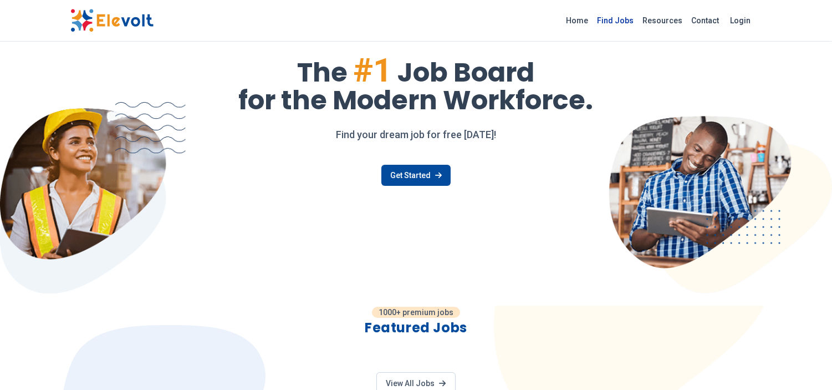  Describe the element at coordinates (416, 84) in the screenshot. I see `h1: The Job Board for the Modern Workforce.` at that location.